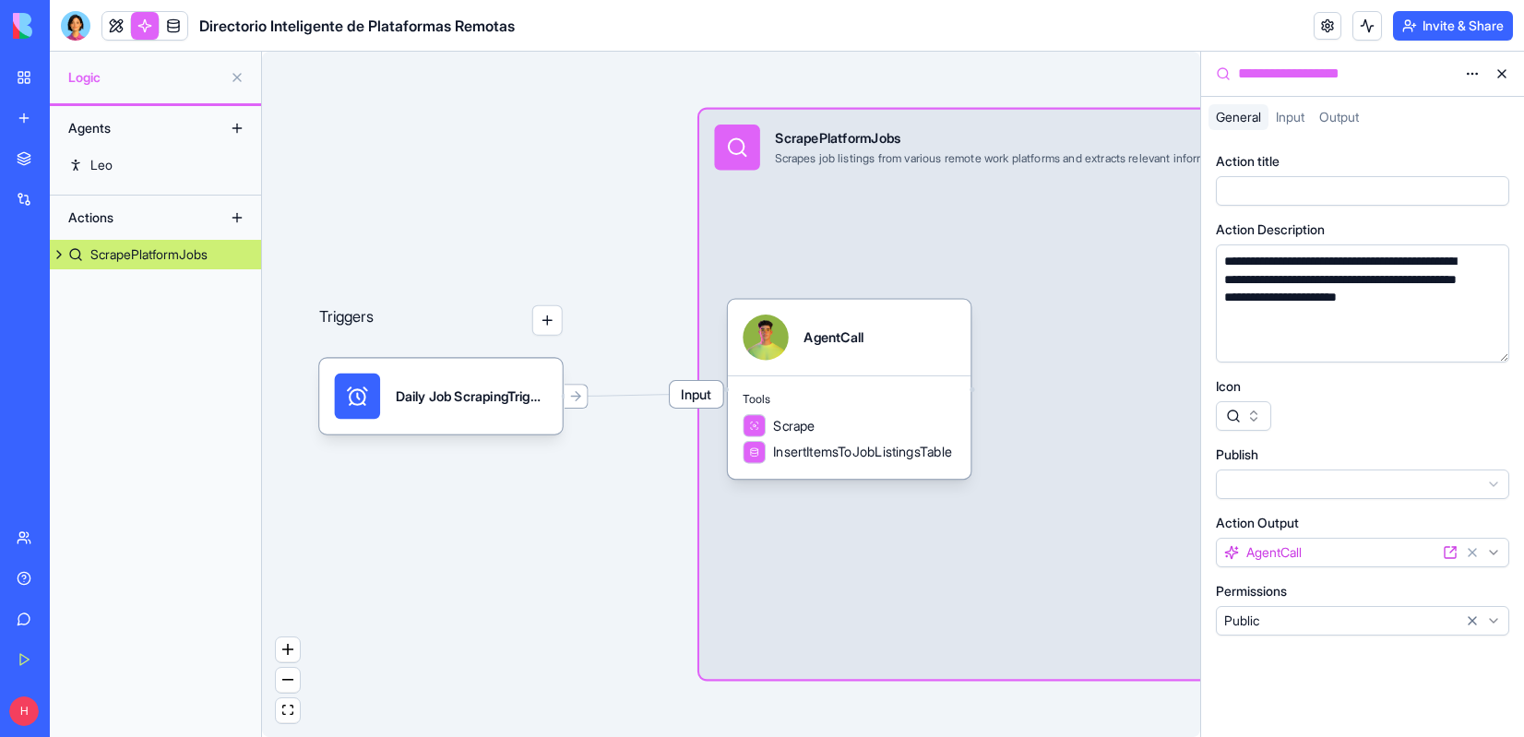 This screenshot has width=1524, height=737. What do you see at coordinates (1228, 387) in the screenshot?
I see `label: Icon` at bounding box center [1228, 387].